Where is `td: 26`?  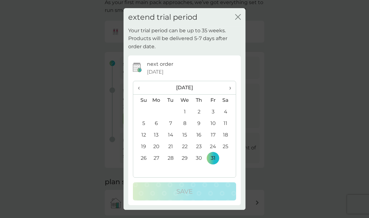 td: 26 is located at coordinates (141, 158).